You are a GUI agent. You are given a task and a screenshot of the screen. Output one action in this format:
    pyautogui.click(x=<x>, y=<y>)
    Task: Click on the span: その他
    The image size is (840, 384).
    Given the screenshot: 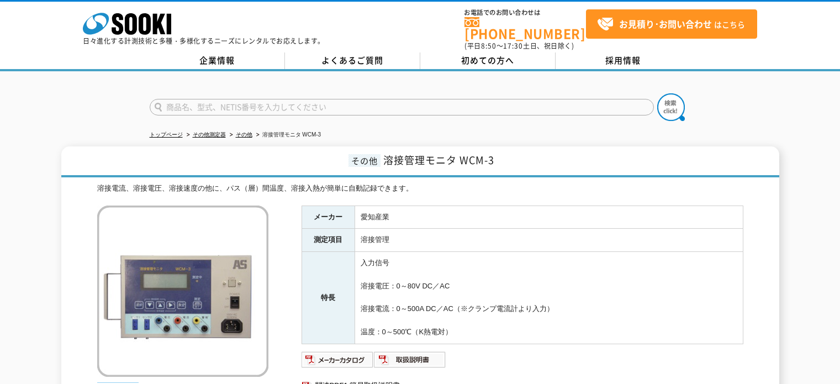 What is the action you would take?
    pyautogui.click(x=364, y=160)
    